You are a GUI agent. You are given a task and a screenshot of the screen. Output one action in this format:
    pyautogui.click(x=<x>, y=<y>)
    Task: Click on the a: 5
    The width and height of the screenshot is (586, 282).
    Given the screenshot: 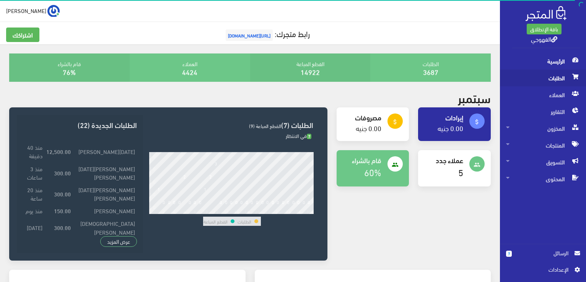 What is the action you would take?
    pyautogui.click(x=460, y=172)
    